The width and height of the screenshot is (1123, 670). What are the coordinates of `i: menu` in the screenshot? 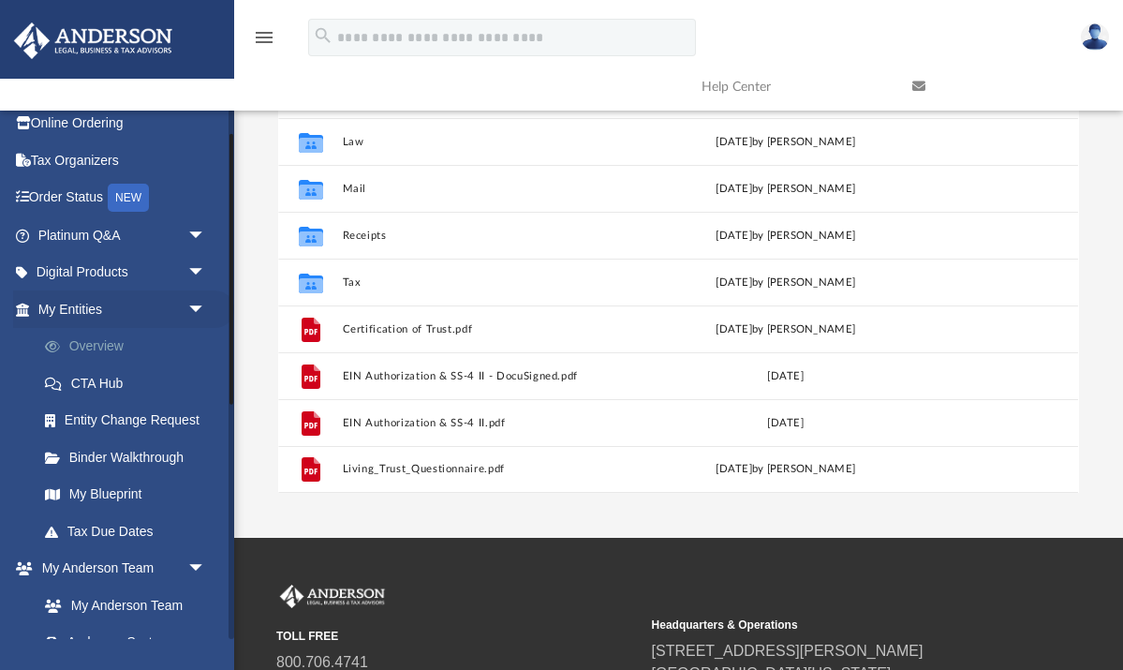 It's located at (264, 37).